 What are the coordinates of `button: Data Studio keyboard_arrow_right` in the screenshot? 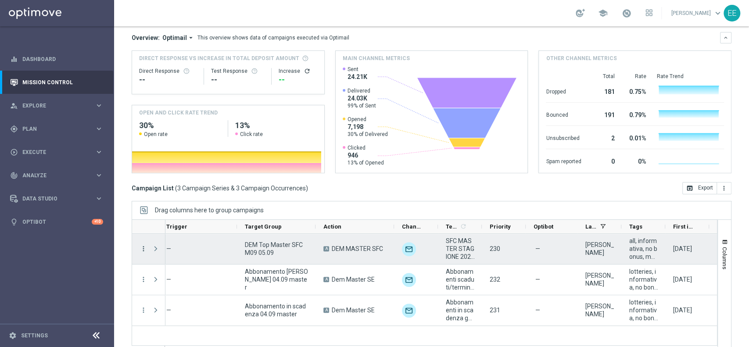 It's located at (57, 199).